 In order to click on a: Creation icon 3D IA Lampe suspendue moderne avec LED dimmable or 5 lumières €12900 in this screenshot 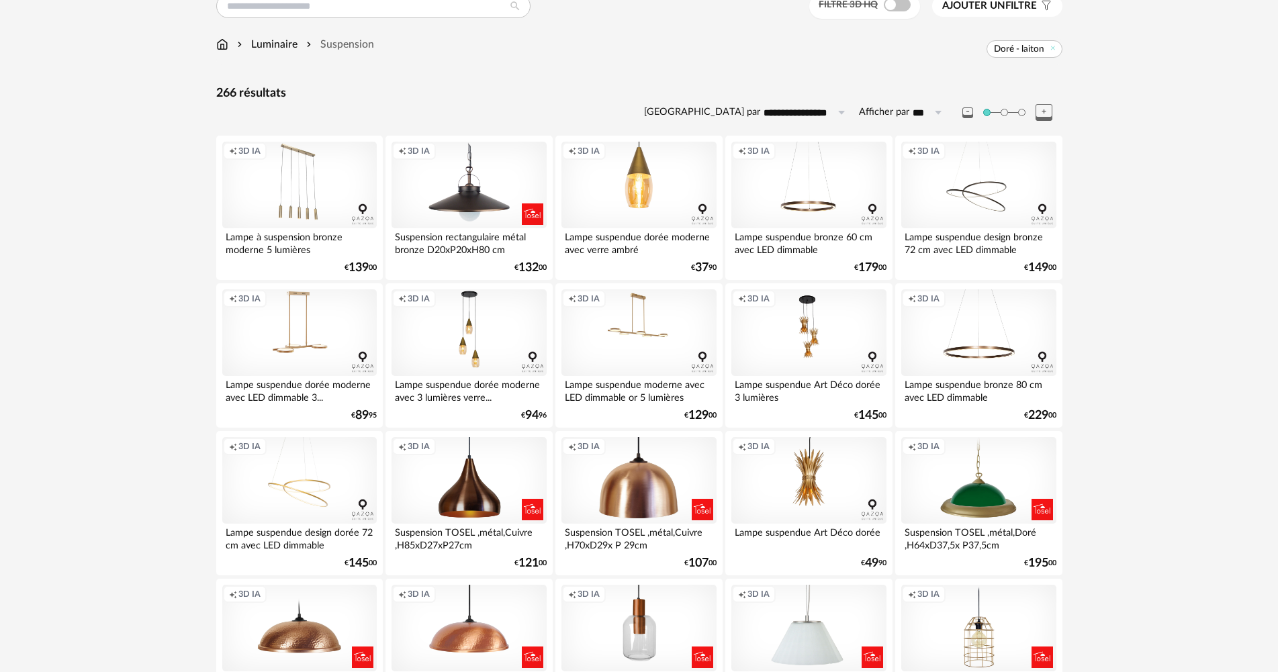, I will do `click(639, 356)`.